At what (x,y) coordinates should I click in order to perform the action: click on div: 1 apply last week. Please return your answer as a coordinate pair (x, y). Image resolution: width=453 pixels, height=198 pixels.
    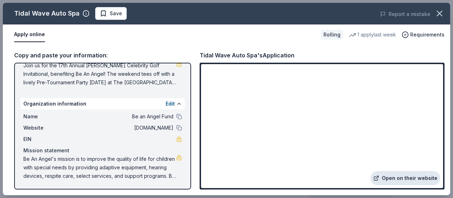
    Looking at the image, I should click on (372, 35).